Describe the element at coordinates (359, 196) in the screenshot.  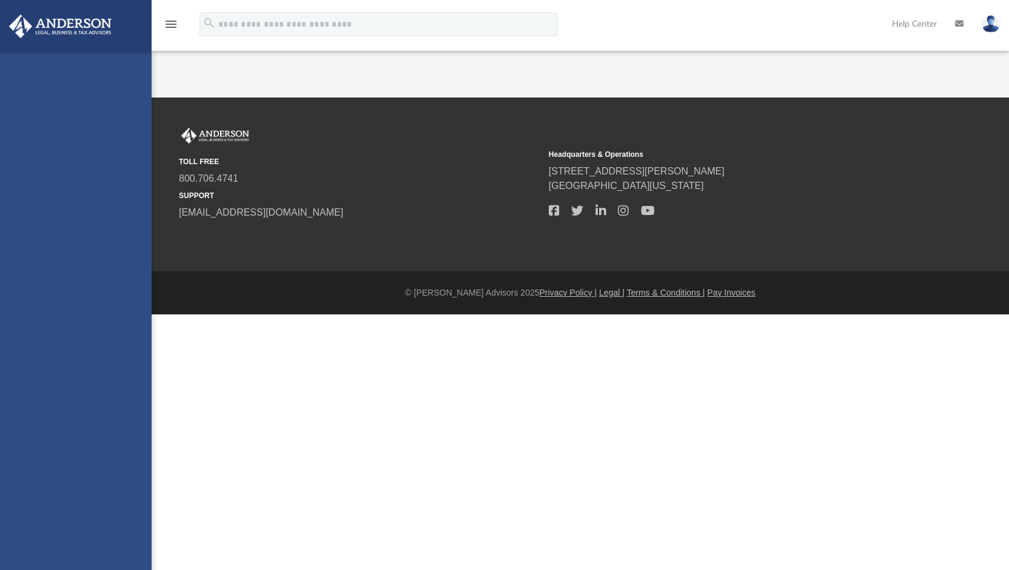
I see `small: SUPPORT` at that location.